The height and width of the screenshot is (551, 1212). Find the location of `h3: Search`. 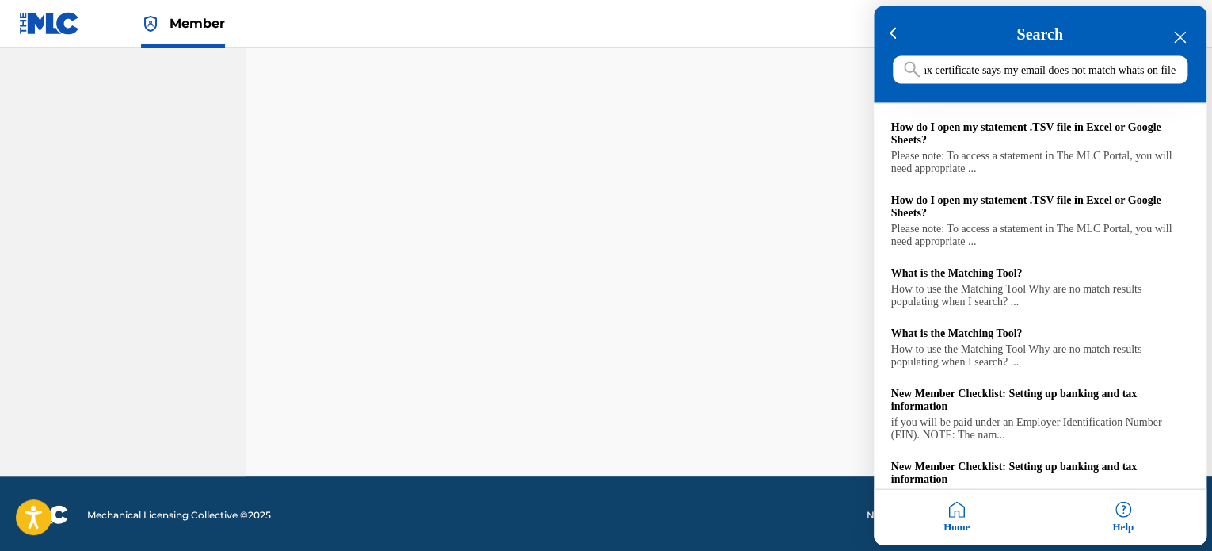

h3: Search is located at coordinates (1040, 34).